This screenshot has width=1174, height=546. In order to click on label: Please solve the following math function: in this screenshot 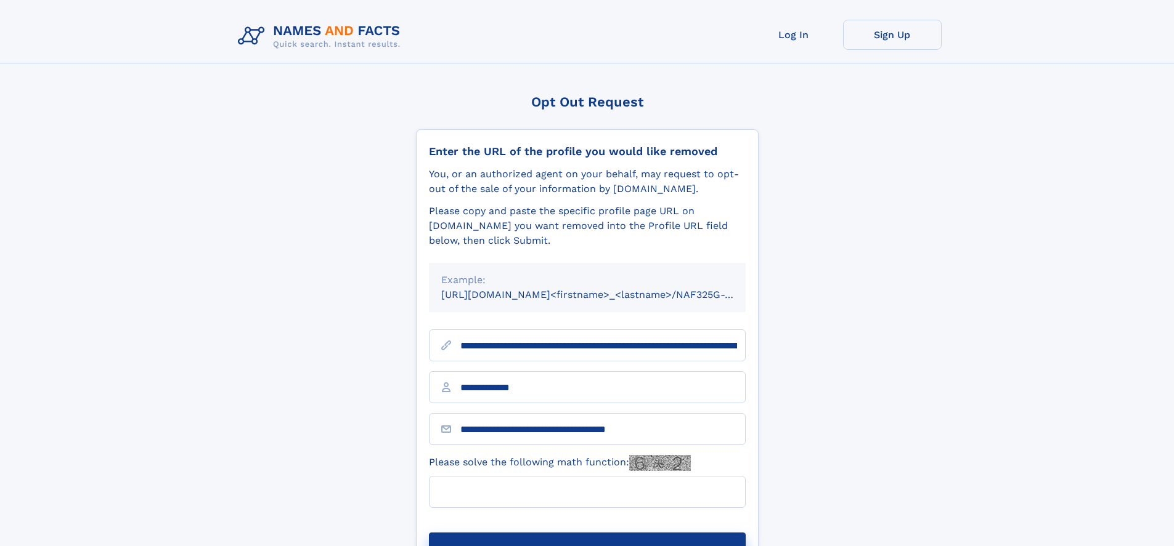, I will do `click(559, 463)`.